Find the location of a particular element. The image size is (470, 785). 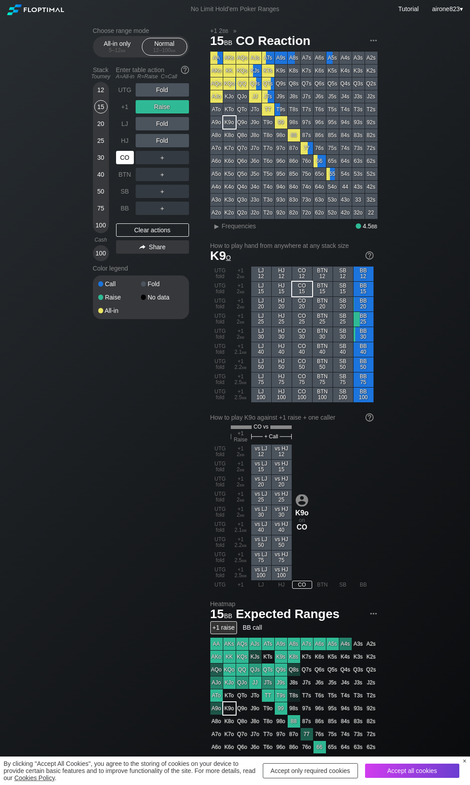

div: 96o is located at coordinates (281, 161).